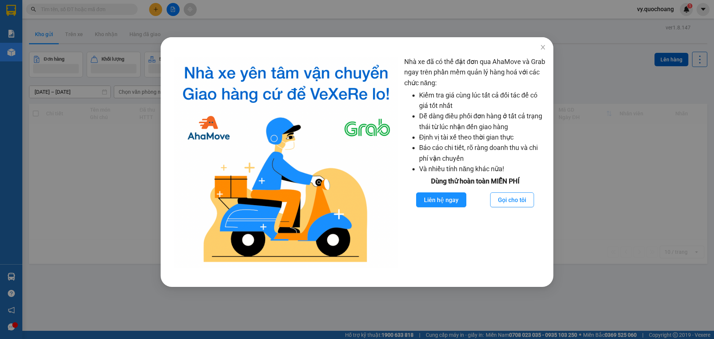  Describe the element at coordinates (512, 200) in the screenshot. I see `button: Gọi cho tôi` at that location.